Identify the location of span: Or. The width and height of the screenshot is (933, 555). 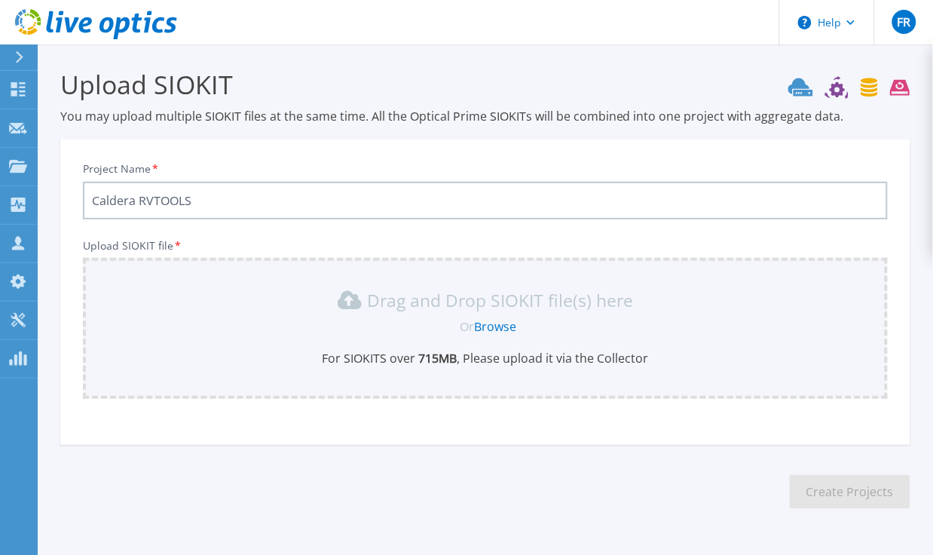
(467, 326).